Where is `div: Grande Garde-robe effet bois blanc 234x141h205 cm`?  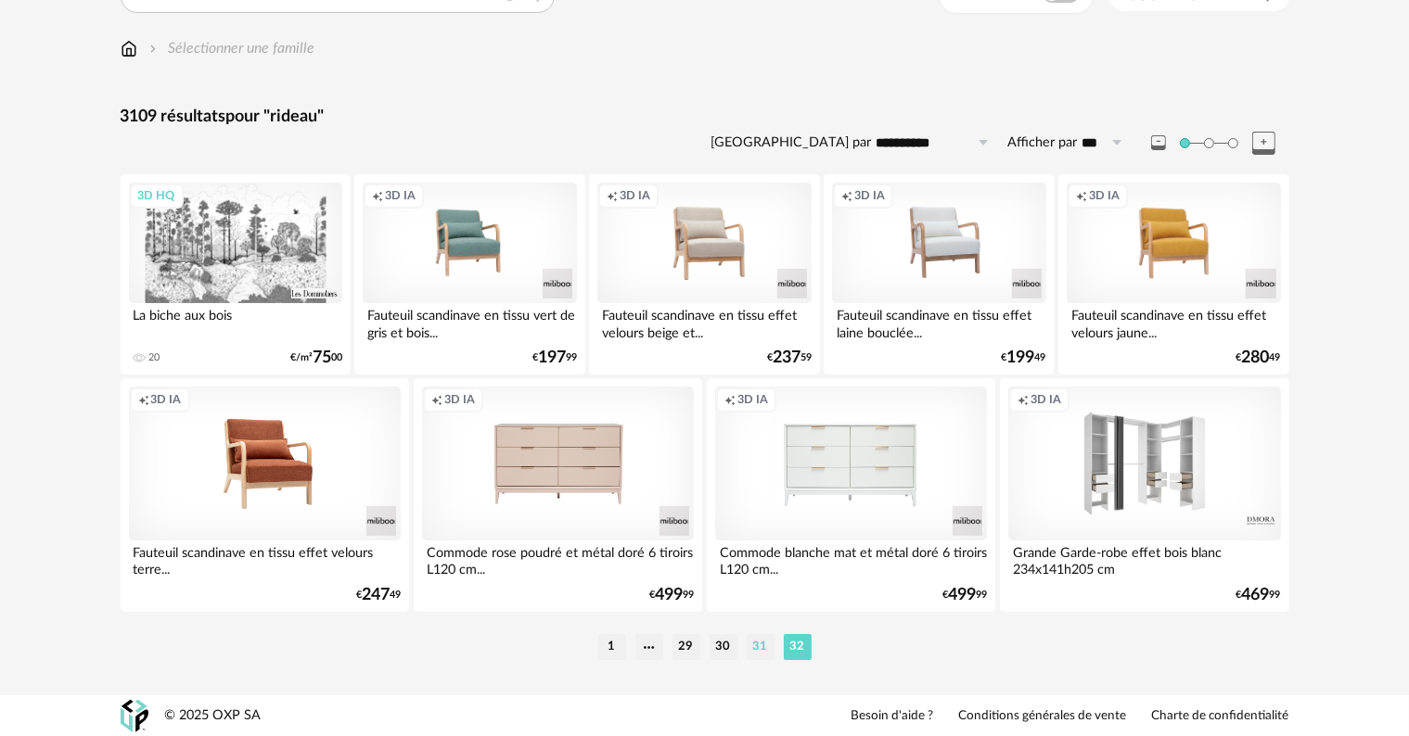 div: Grande Garde-robe effet bois blanc 234x141h205 cm is located at coordinates (1144, 559).